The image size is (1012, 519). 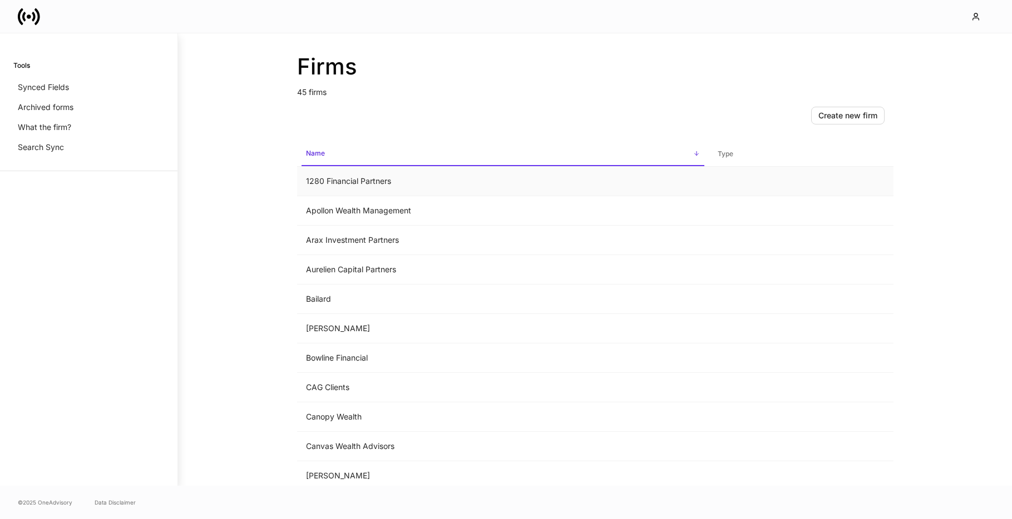 What do you see at coordinates (503, 154) in the screenshot?
I see `span: Name` at bounding box center [503, 154].